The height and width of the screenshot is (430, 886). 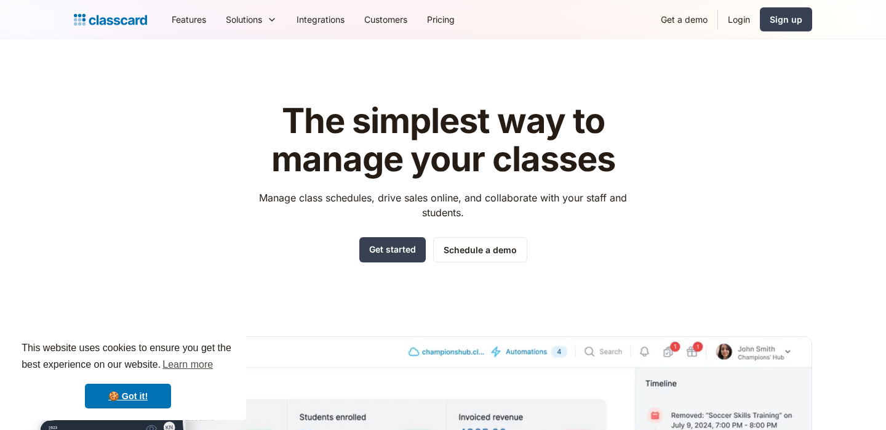 I want to click on a: learn more about cookies, so click(x=188, y=364).